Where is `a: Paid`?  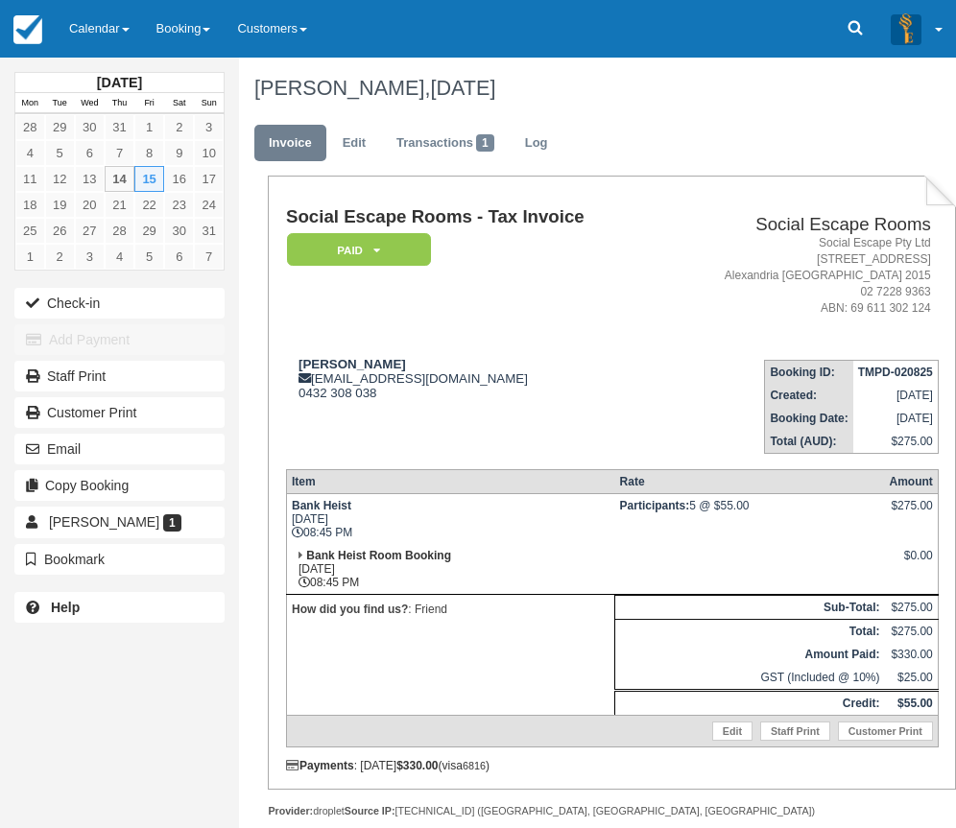
a: Paid is located at coordinates (355, 250).